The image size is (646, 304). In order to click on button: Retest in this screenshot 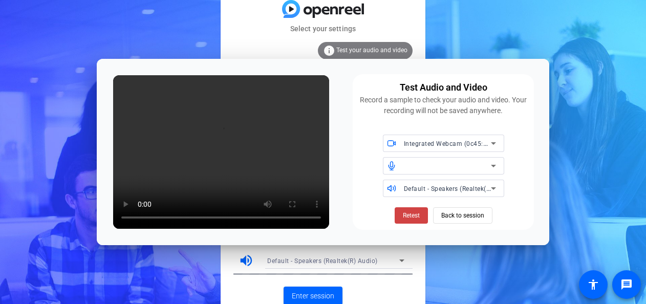, I will do `click(411, 216)`.